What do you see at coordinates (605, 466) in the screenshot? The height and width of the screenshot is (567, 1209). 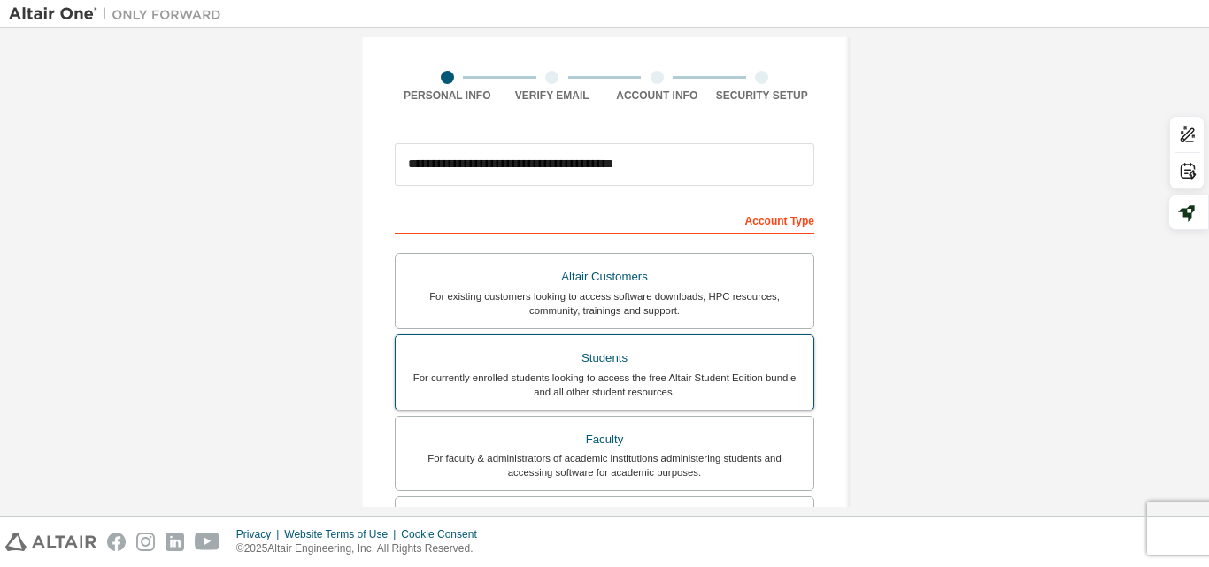 I see `div: For faculty & administrators of academic institutions administering students and accessing softwa...` at bounding box center [605, 466].